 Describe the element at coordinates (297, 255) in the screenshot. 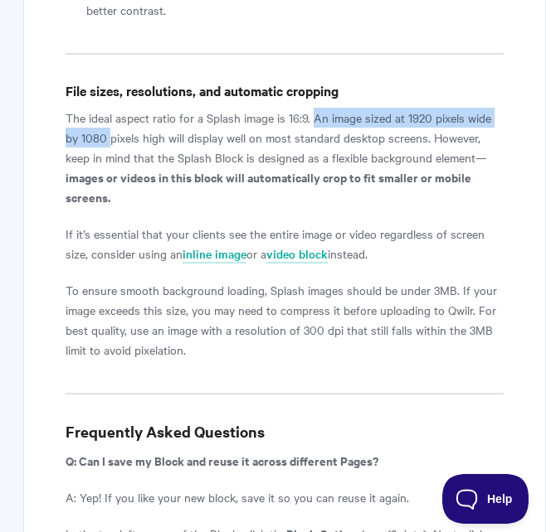

I see `a: video block` at that location.